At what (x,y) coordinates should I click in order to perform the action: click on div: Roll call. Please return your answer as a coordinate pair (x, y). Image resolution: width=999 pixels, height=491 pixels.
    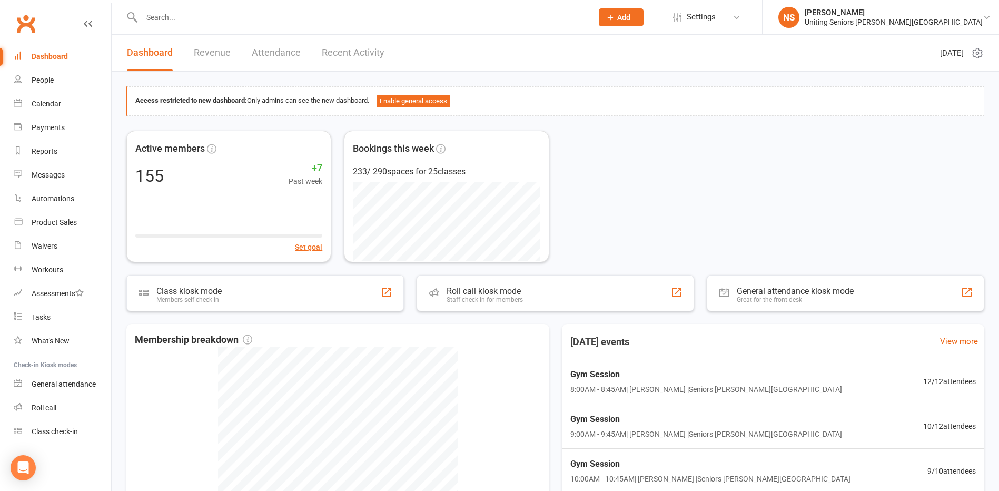
    Looking at the image, I should click on (44, 408).